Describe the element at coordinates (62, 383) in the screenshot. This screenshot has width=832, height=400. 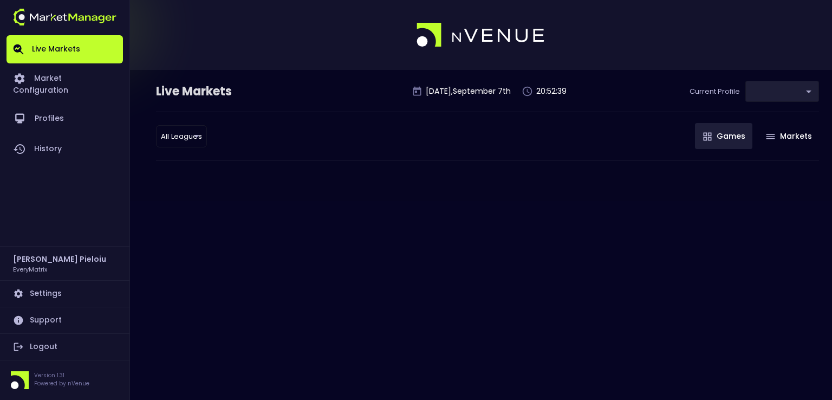
I see `p: Powered by nVenue` at that location.